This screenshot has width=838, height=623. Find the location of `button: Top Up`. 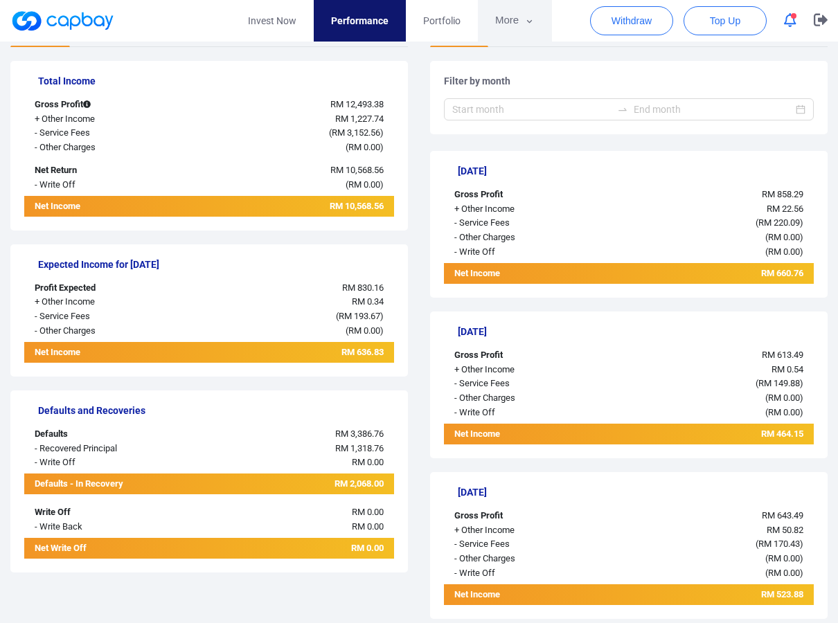

button: Top Up is located at coordinates (725, 21).